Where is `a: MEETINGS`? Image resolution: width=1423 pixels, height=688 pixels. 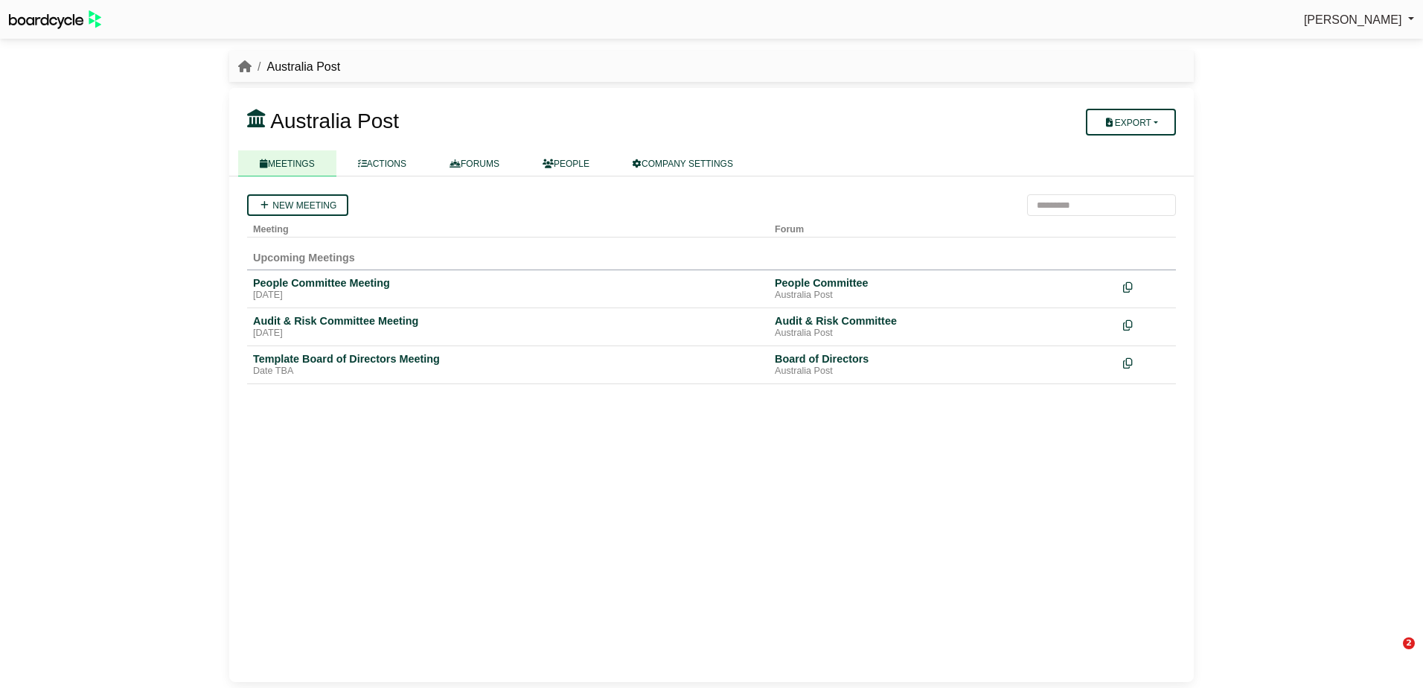
a: MEETINGS is located at coordinates (287, 163).